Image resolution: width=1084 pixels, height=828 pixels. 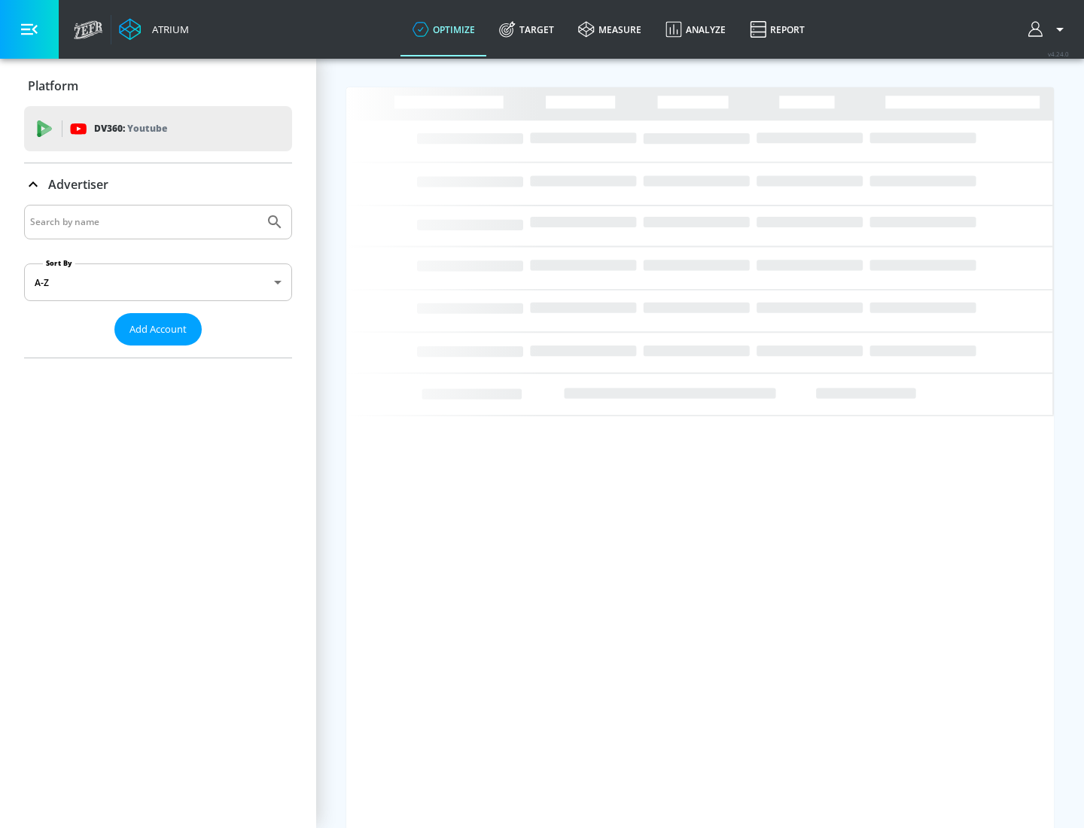 What do you see at coordinates (158, 282) in the screenshot?
I see `div: A-Z` at bounding box center [158, 282].